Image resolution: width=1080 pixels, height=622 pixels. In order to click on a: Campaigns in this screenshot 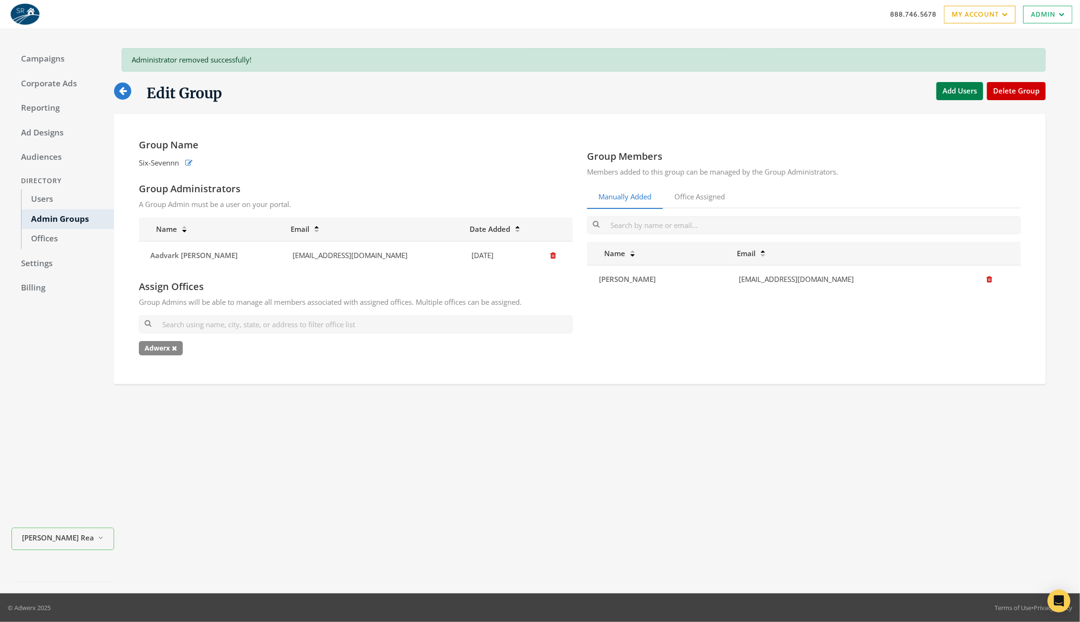, I will do `click(63, 59)`.